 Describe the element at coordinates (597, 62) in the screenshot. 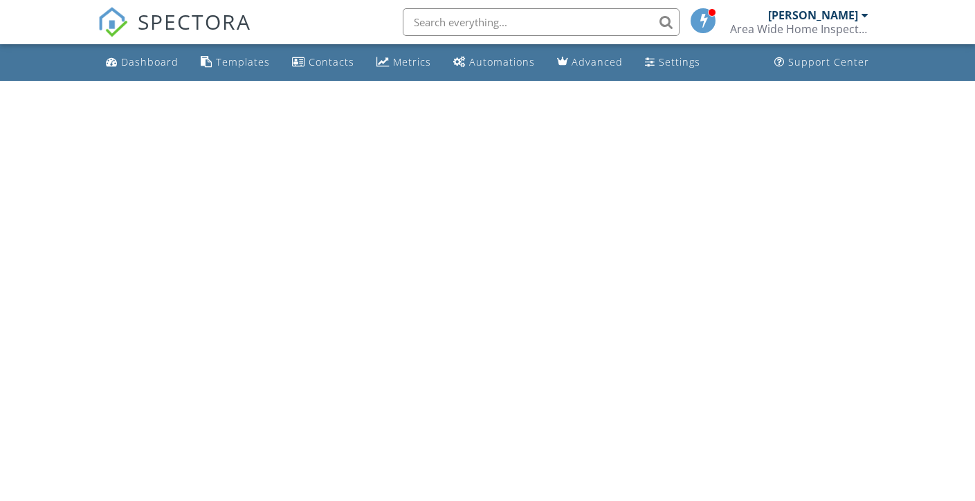

I see `div: Advanced` at that location.